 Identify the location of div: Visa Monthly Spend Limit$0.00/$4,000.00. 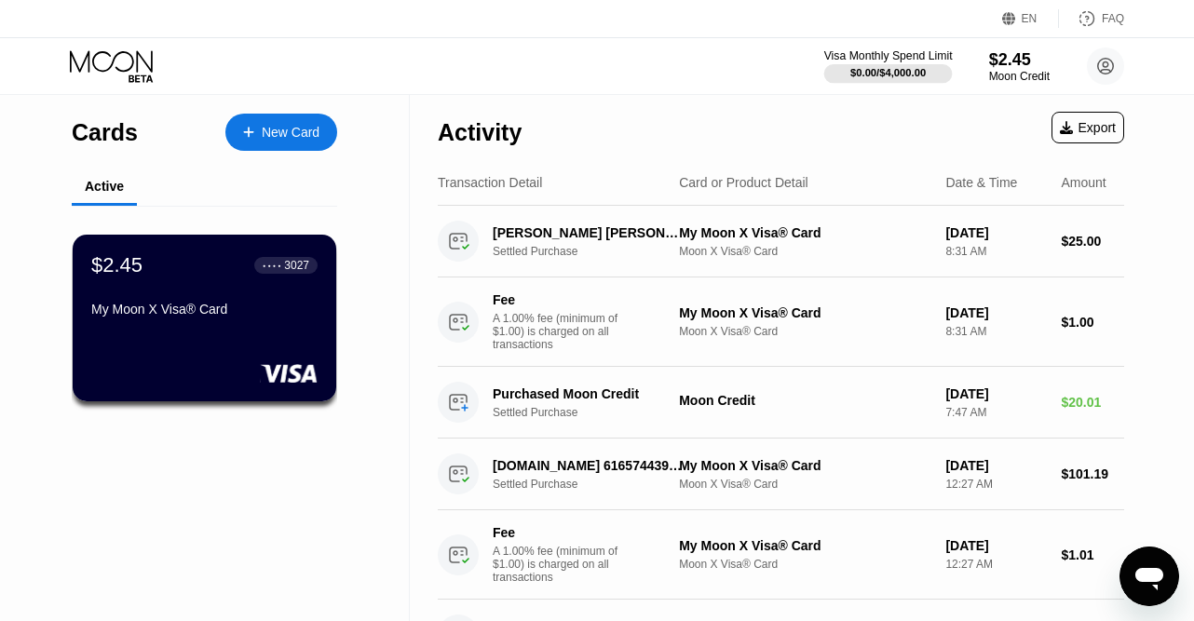
(888, 66).